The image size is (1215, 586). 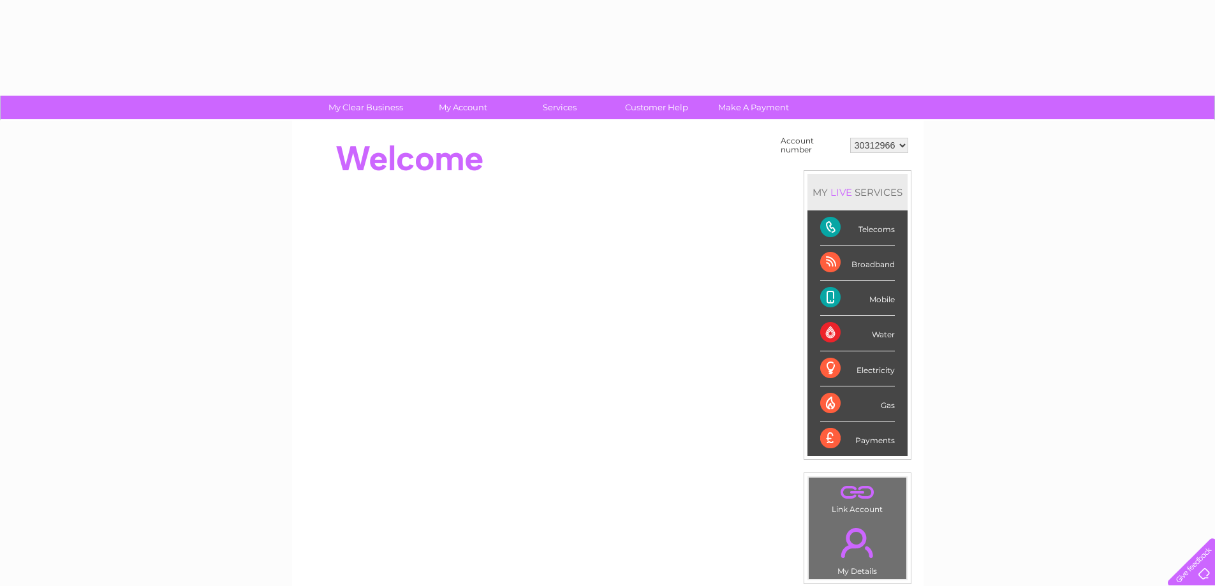 I want to click on td: Account number, so click(x=812, y=145).